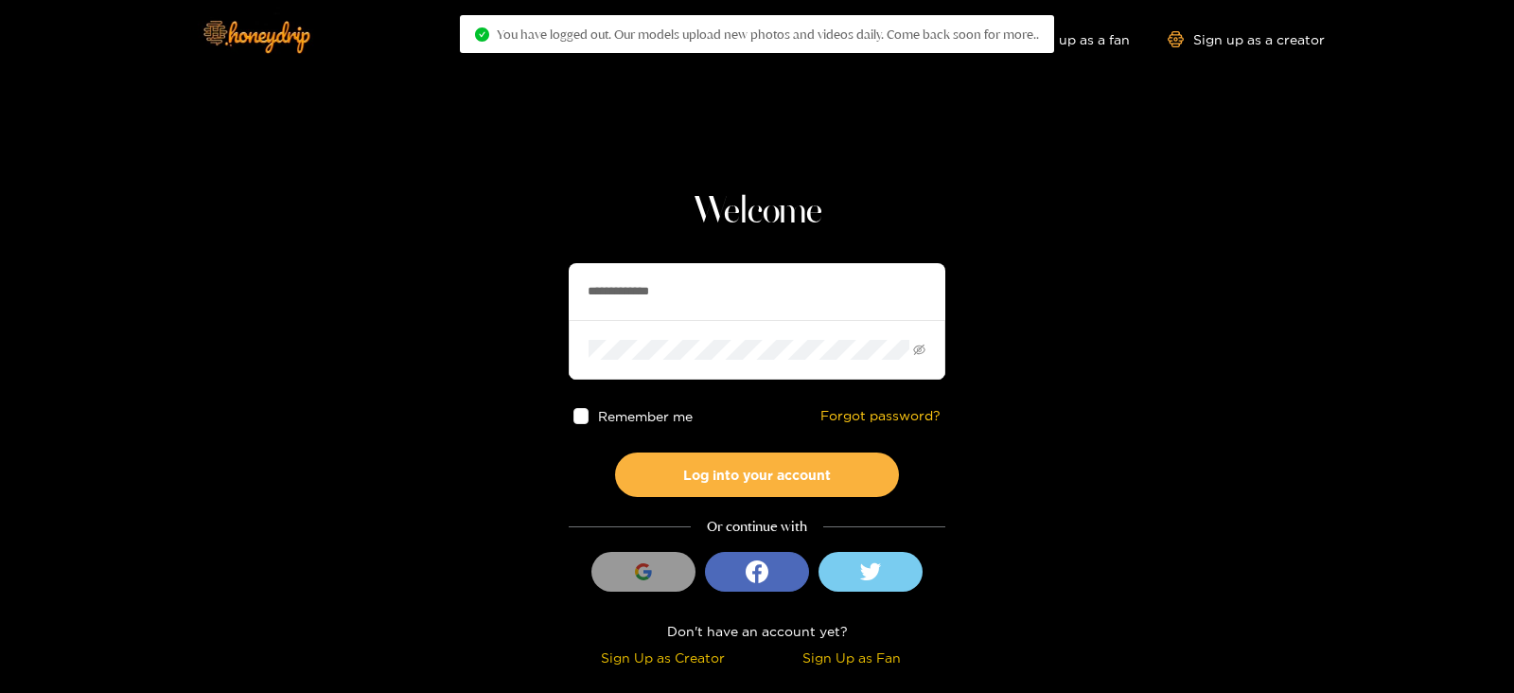 This screenshot has width=1514, height=693. I want to click on span: eye-invisible, so click(919, 349).